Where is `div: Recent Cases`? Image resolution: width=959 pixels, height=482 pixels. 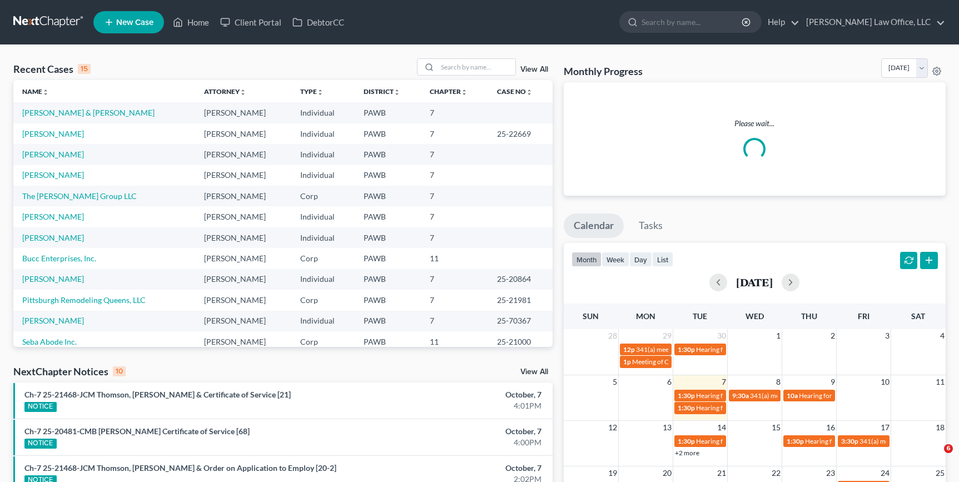
div: Recent Cases is located at coordinates (52, 69).